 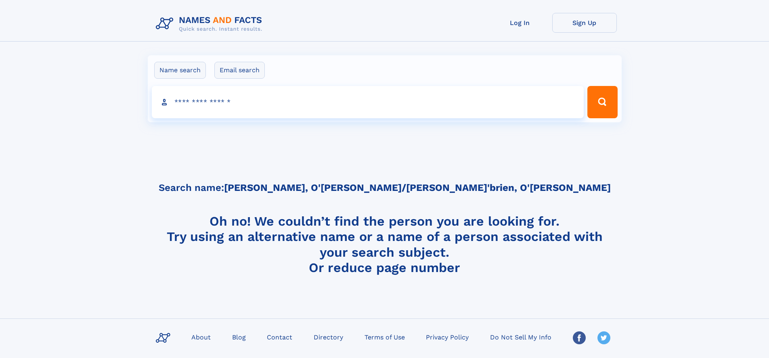 What do you see at coordinates (385, 244) in the screenshot?
I see `h4: Oh no! We couldn’t find the person you are looking for. Try using an alternative name or a name o...` at bounding box center [385, 244].